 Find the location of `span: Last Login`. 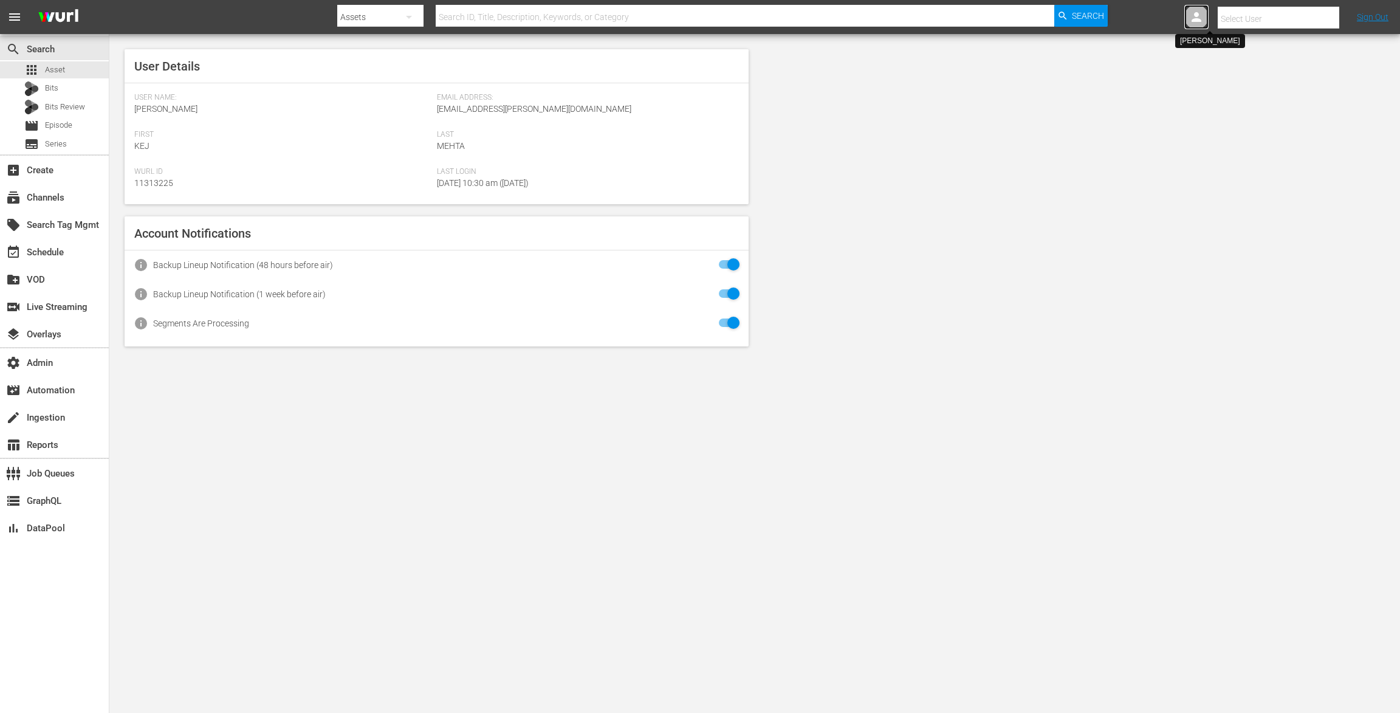

span: Last Login is located at coordinates (585, 172).